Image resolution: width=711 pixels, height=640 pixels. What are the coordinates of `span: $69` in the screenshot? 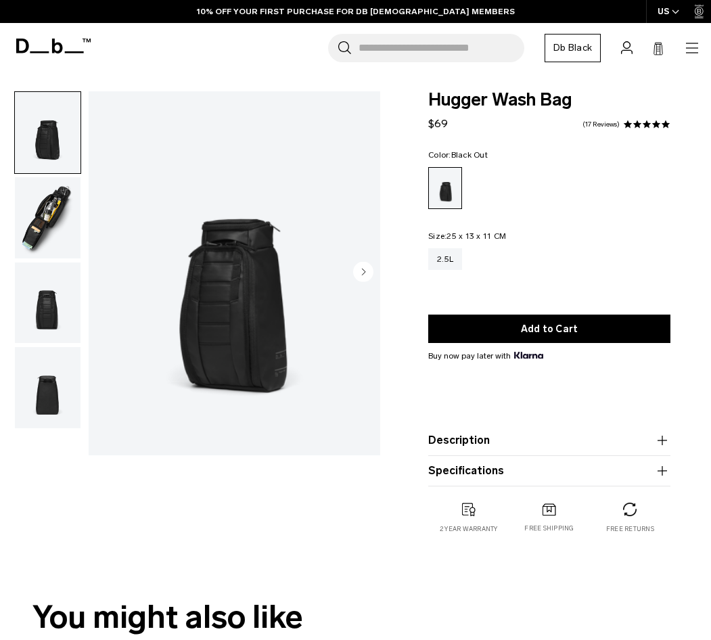 It's located at (438, 123).